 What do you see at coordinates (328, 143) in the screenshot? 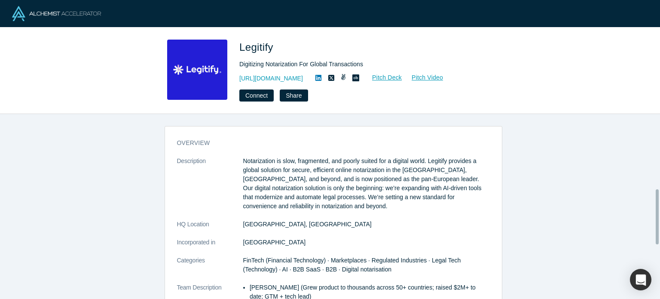
I see `h3: overview` at bounding box center [328, 143].